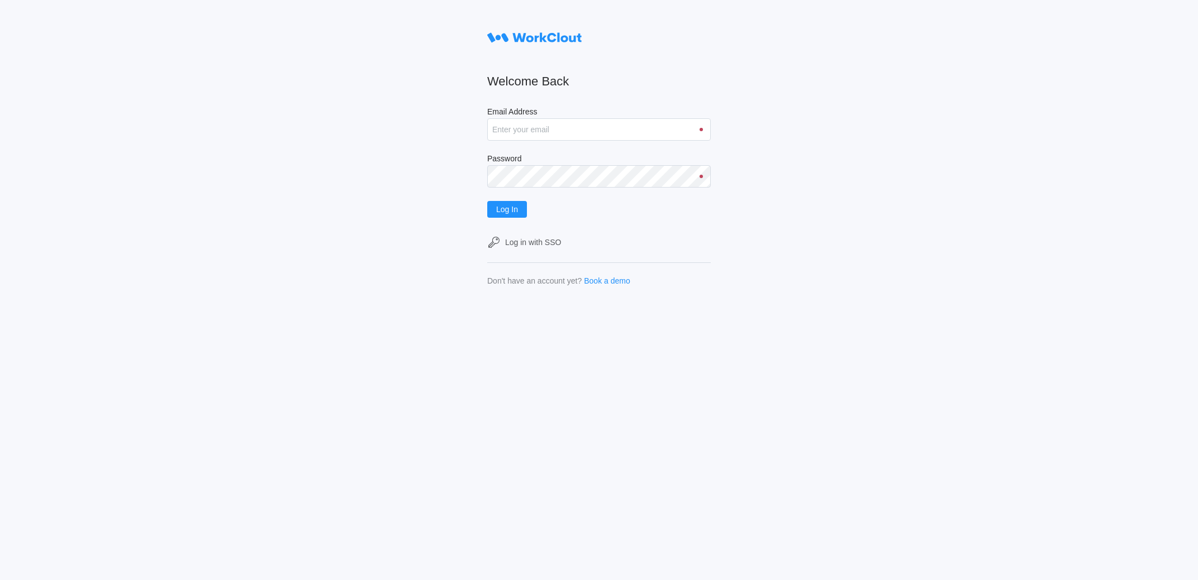 Image resolution: width=1198 pixels, height=580 pixels. I want to click on div: Don't have an account yet?, so click(534, 281).